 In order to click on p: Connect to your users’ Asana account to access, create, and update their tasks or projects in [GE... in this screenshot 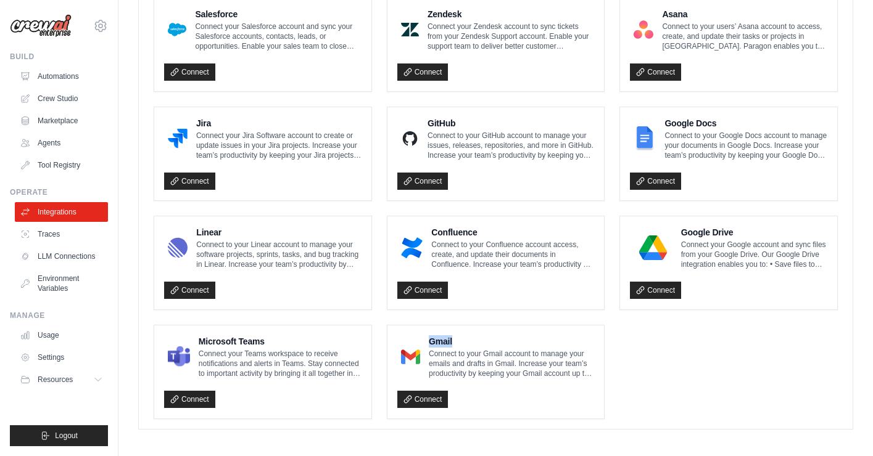, I will do `click(745, 36)`.